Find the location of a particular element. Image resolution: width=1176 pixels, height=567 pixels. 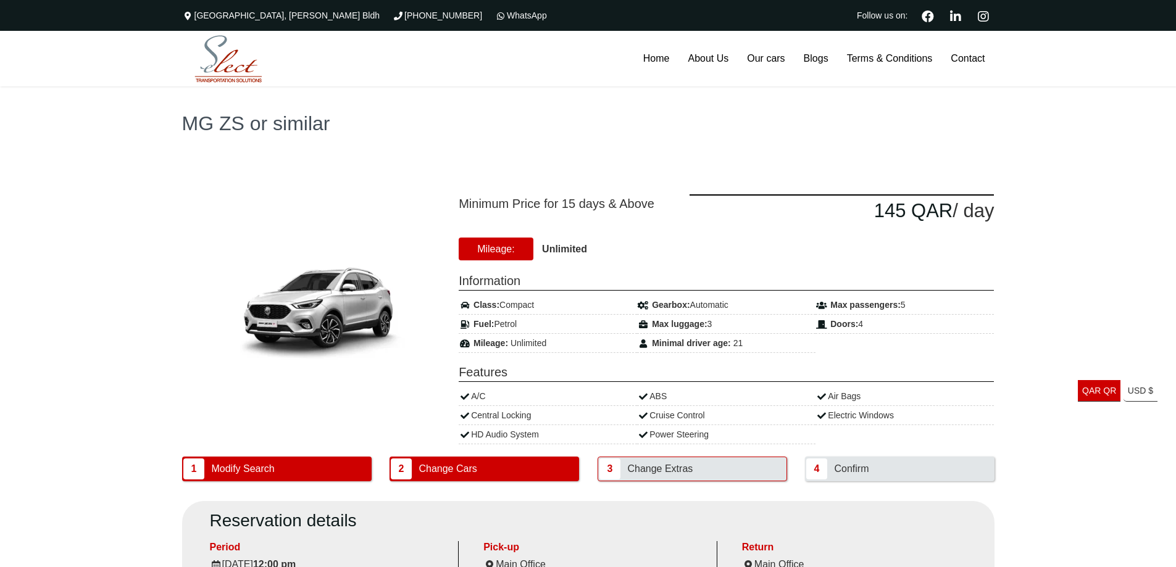

a: Facebook is located at coordinates (928, 15).